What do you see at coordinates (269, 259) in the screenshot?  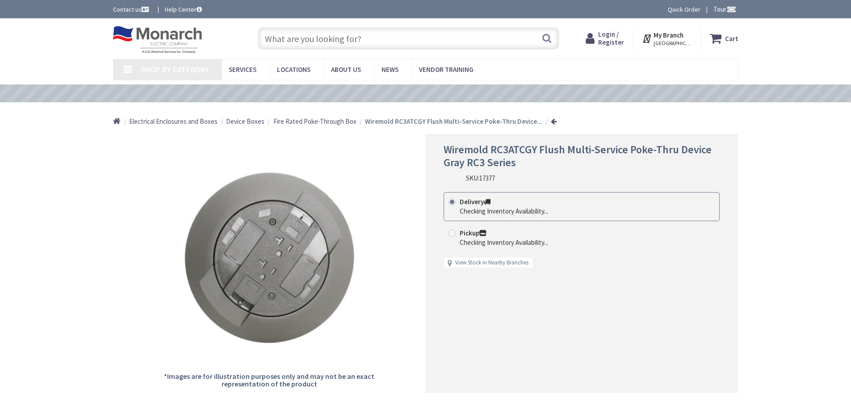 I see `img: Wiremold RC3ATCGY Flush Multi-Service Poke-Thru Device Gray RC3 Series` at bounding box center [269, 259].